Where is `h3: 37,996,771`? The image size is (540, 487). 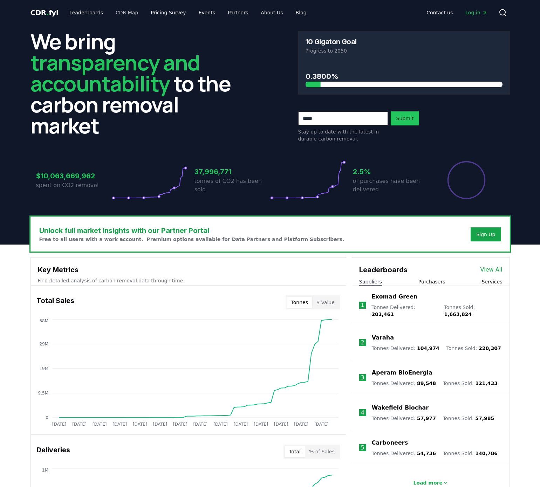 h3: 37,996,771 is located at coordinates (232, 172).